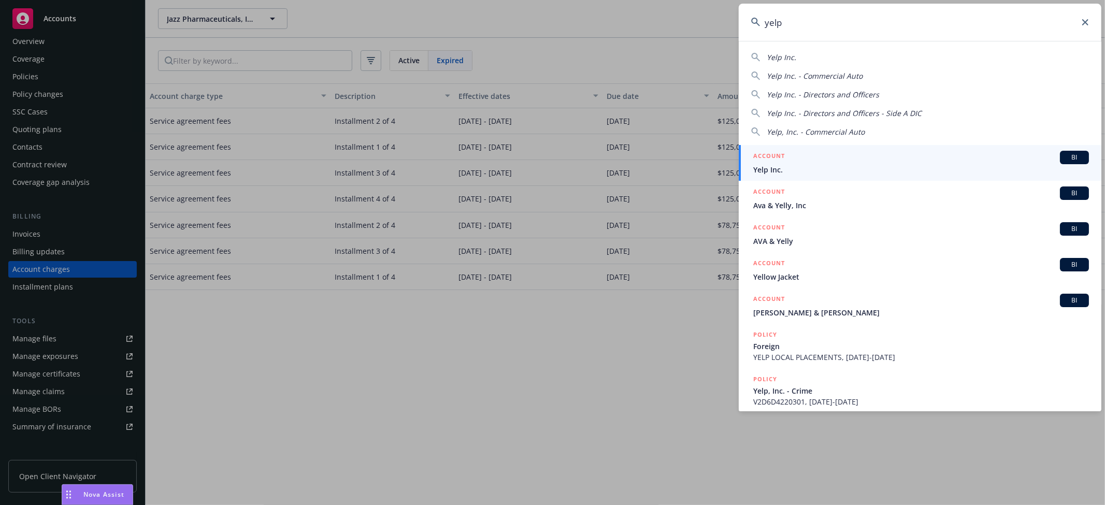 The height and width of the screenshot is (505, 1105). I want to click on span: Yelp, Inc. - Crime, so click(921, 391).